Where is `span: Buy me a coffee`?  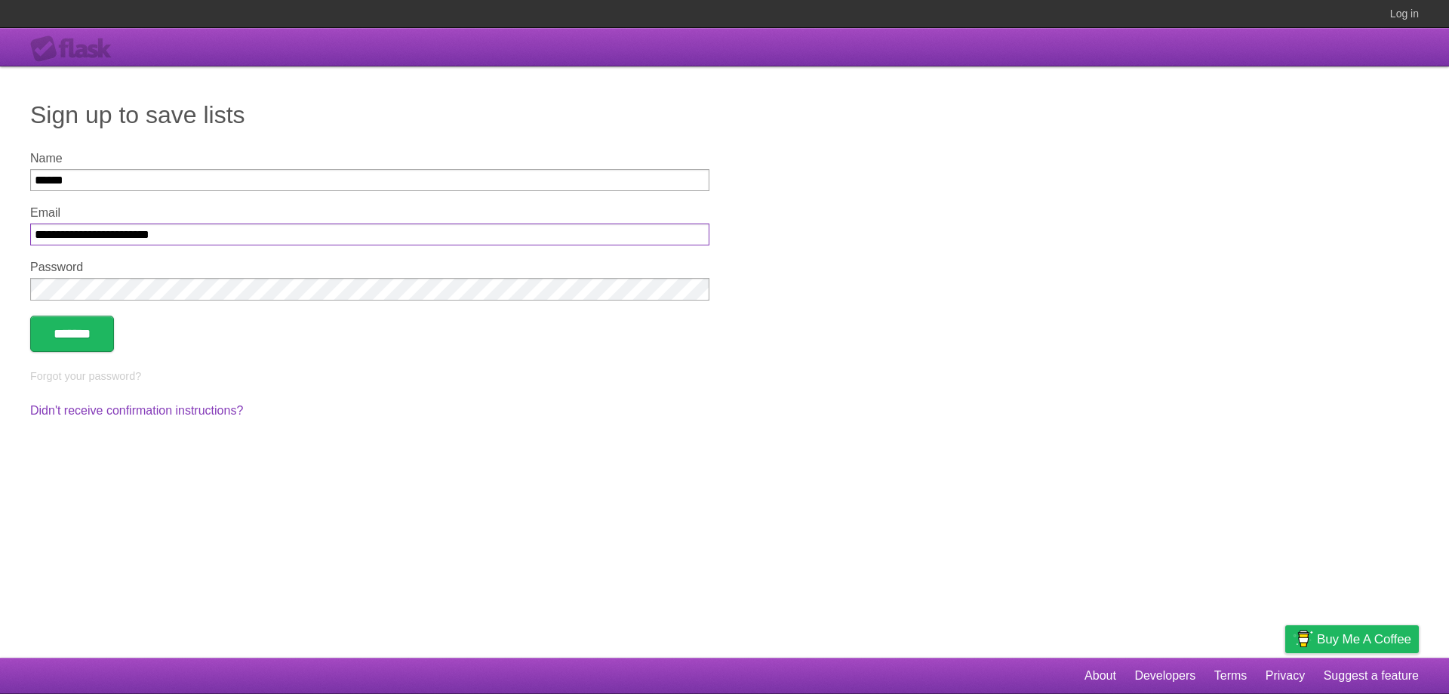 span: Buy me a coffee is located at coordinates (1364, 639).